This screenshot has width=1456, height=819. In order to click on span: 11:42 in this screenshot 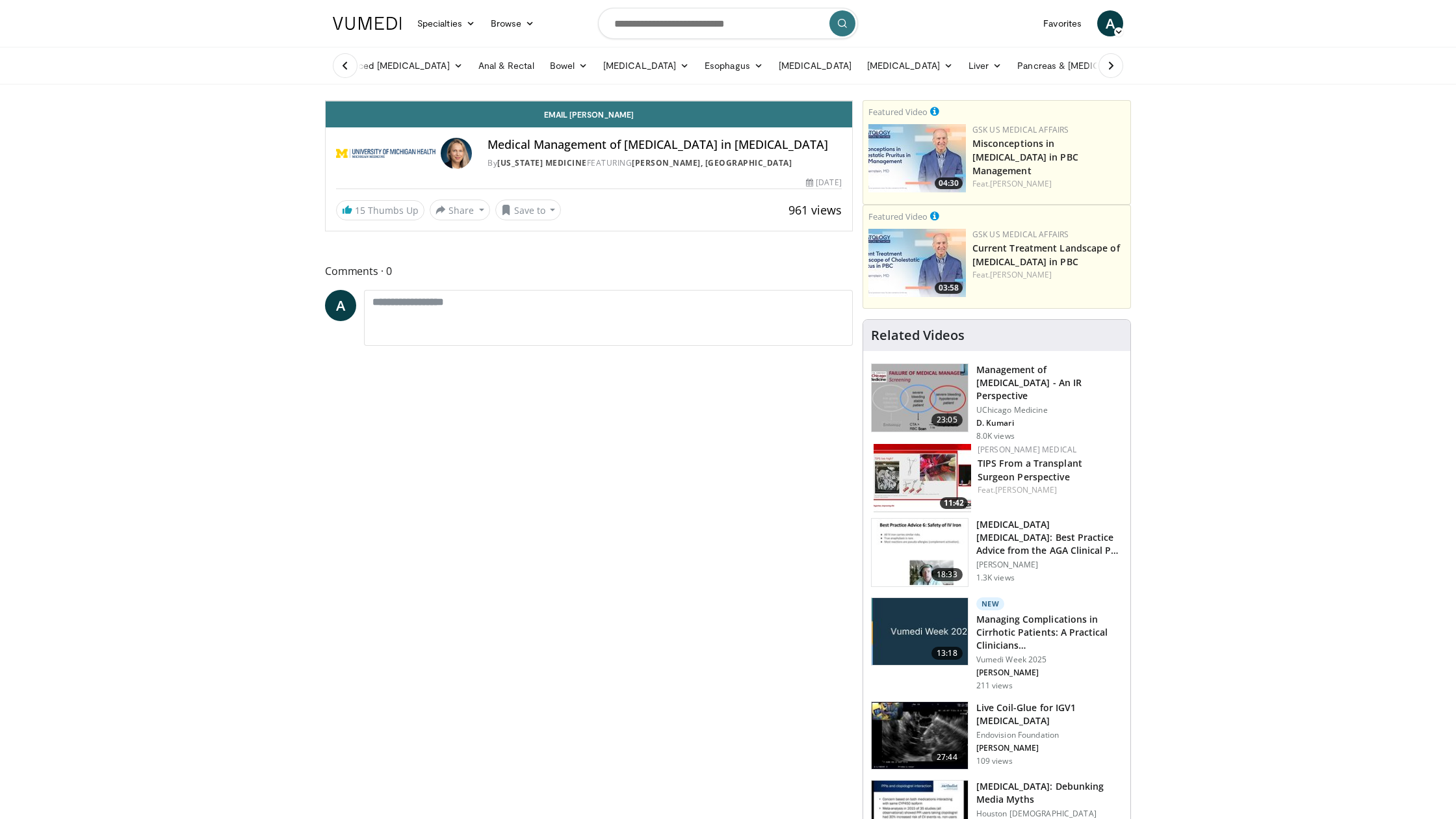, I will do `click(954, 503)`.